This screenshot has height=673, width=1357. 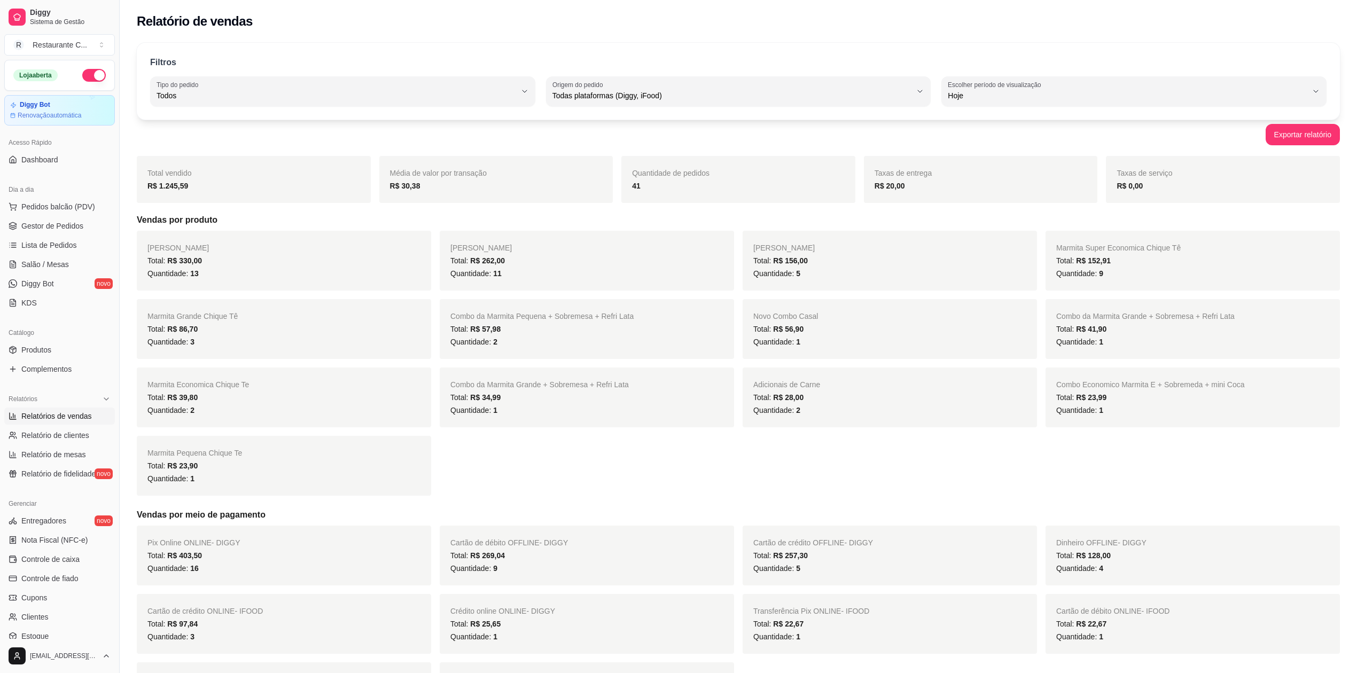 I want to click on a: Dashboard, so click(x=59, y=160).